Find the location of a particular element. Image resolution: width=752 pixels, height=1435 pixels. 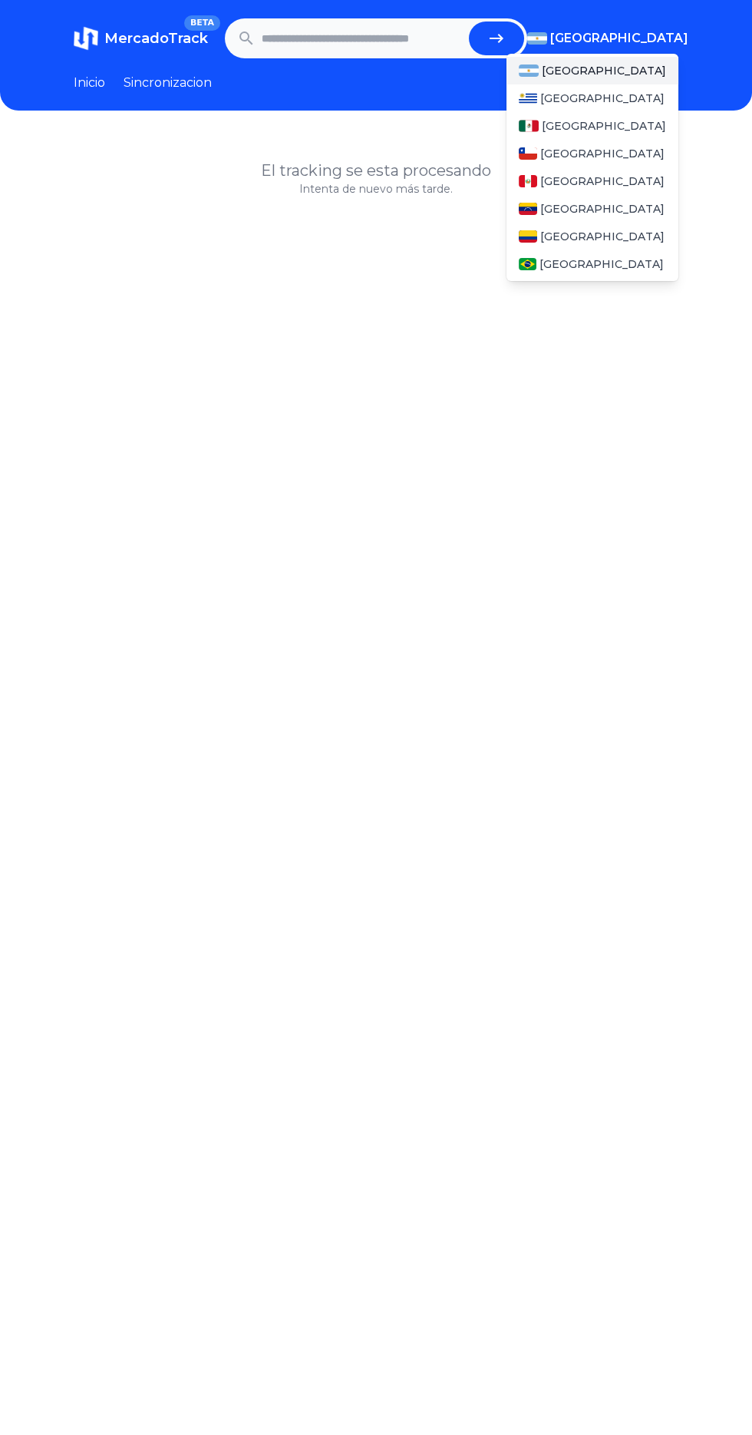

a: Sincronizacion is located at coordinates (167, 83).